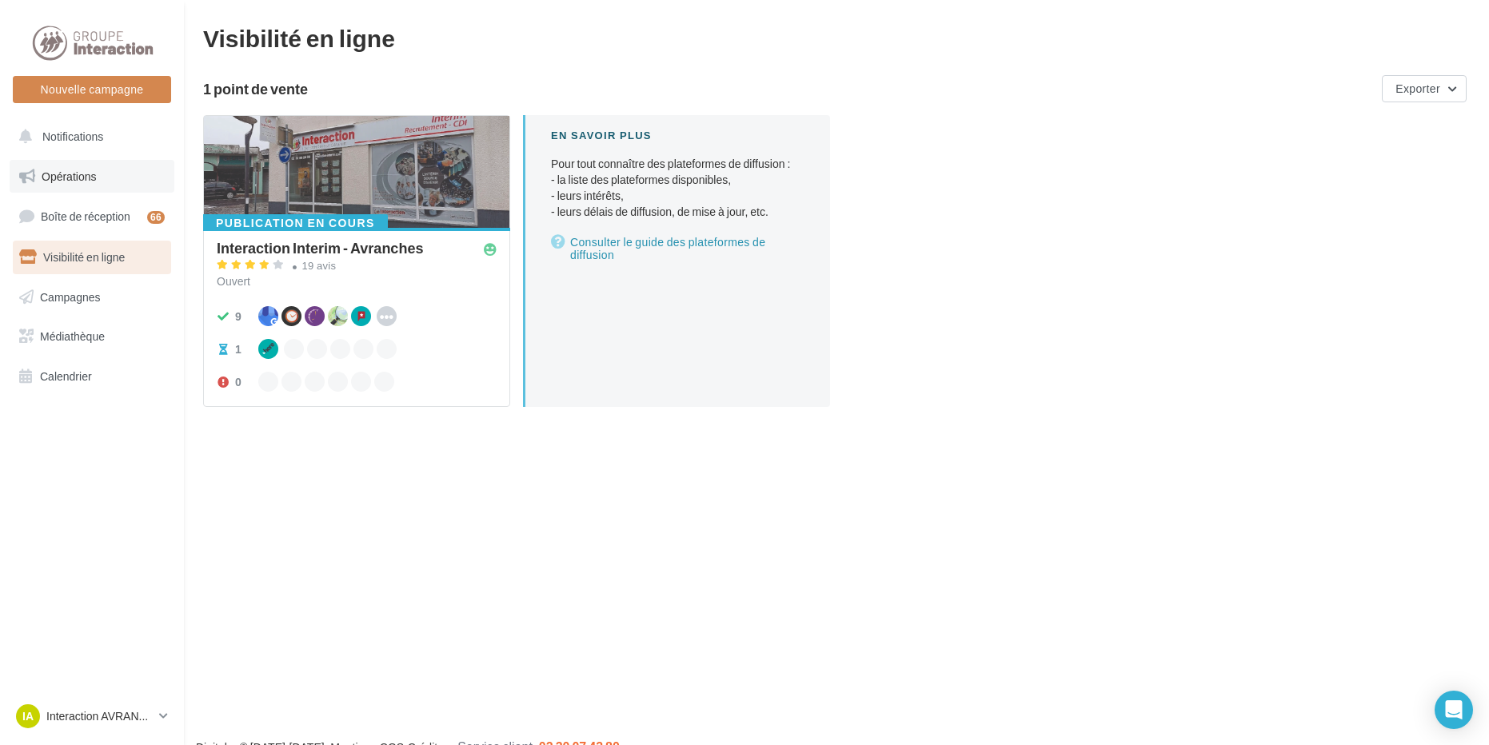  Describe the element at coordinates (238, 350) in the screenshot. I see `div: 1` at that location.